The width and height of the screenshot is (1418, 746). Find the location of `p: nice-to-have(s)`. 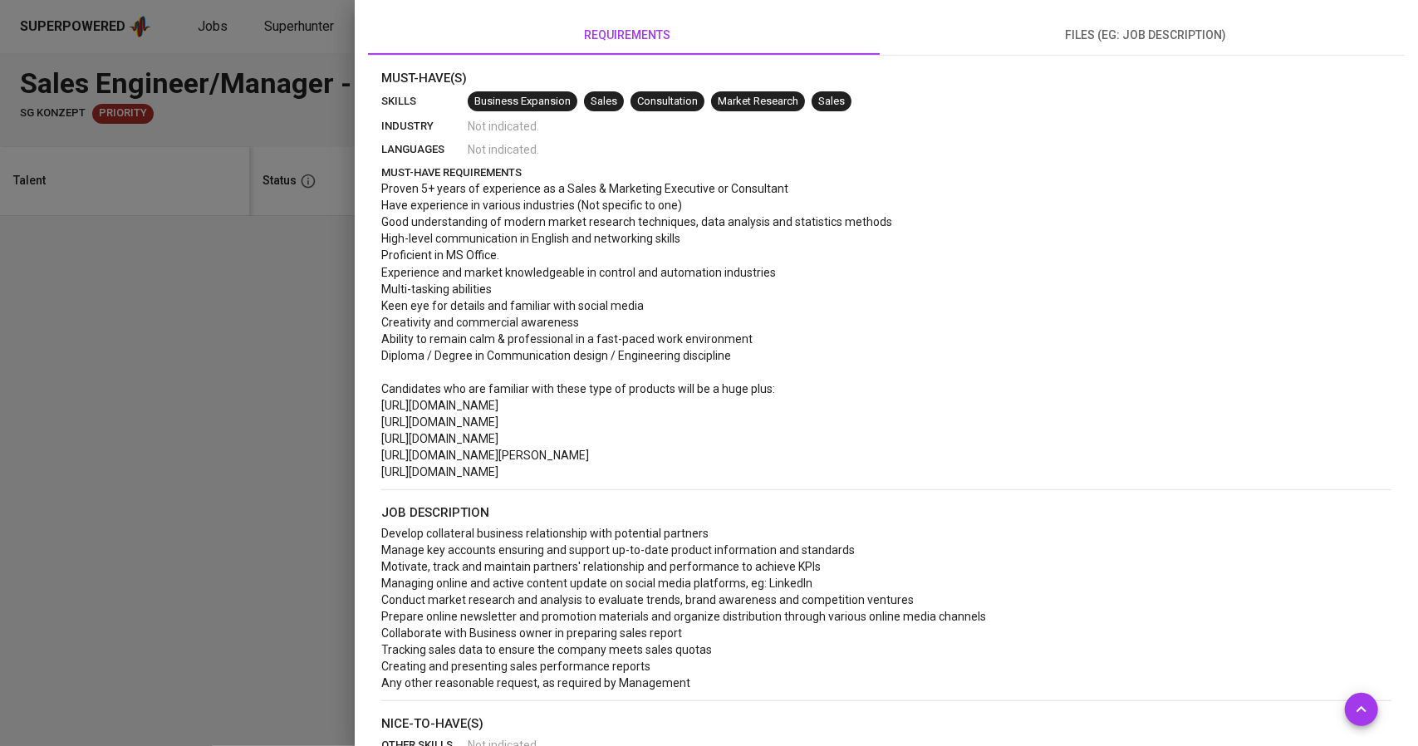

p: nice-to-have(s) is located at coordinates (887, 724).